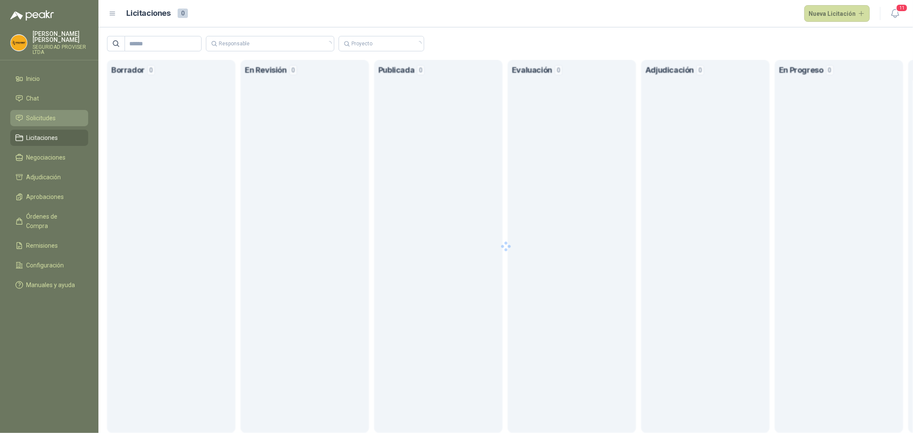 This screenshot has width=913, height=433. Describe the element at coordinates (895, 14) in the screenshot. I see `button: 11` at that location.